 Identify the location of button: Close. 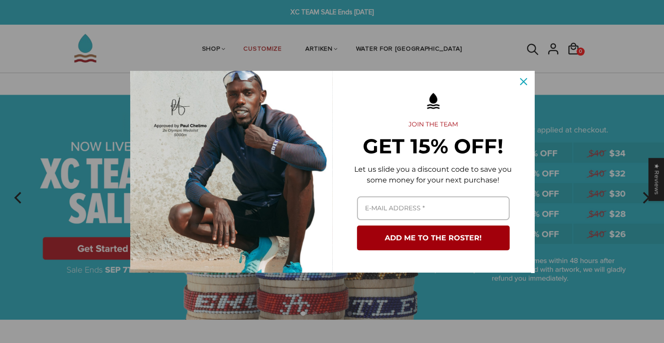
(523, 82).